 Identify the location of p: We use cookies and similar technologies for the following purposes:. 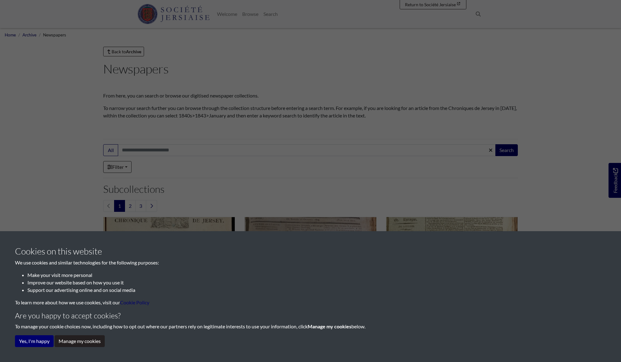
(311, 263).